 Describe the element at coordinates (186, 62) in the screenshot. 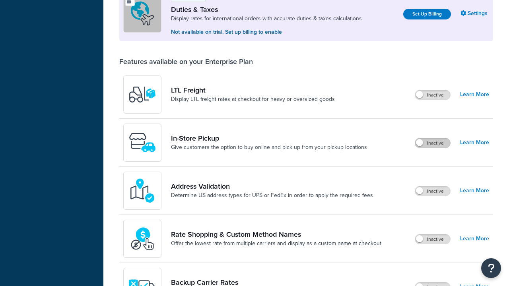

I see `div: Features available on your Enterprise Plan` at that location.